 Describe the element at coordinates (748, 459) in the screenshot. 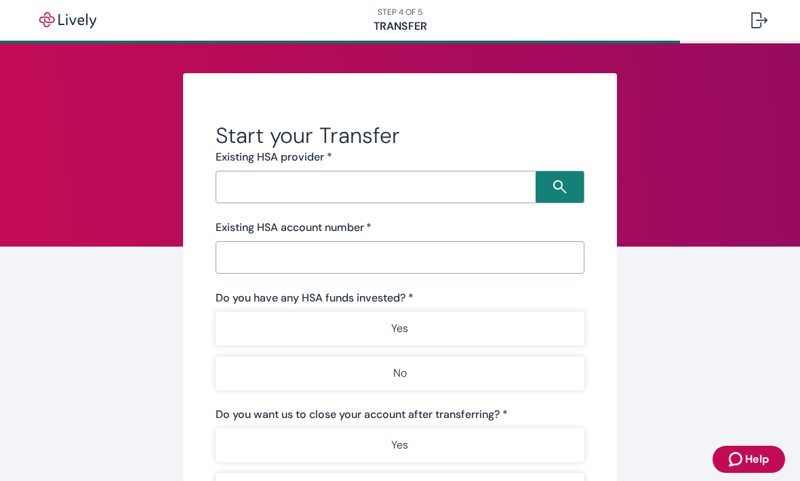

I see `button: Zendesk support iconHelp` at that location.